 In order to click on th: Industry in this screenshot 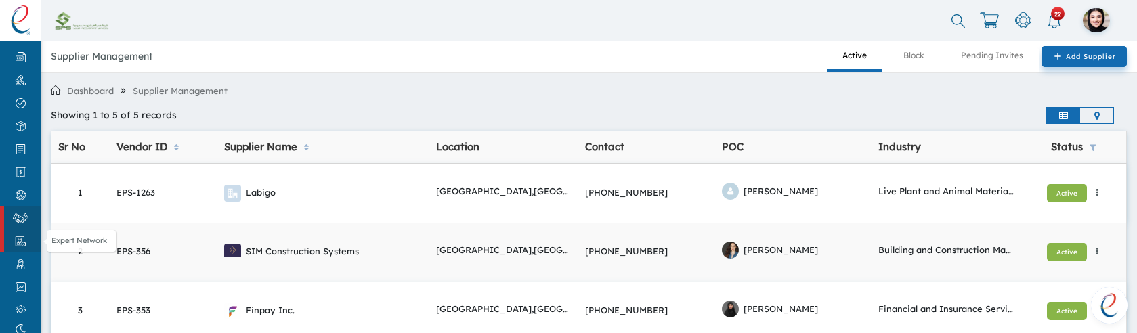, I will do `click(946, 148)`.